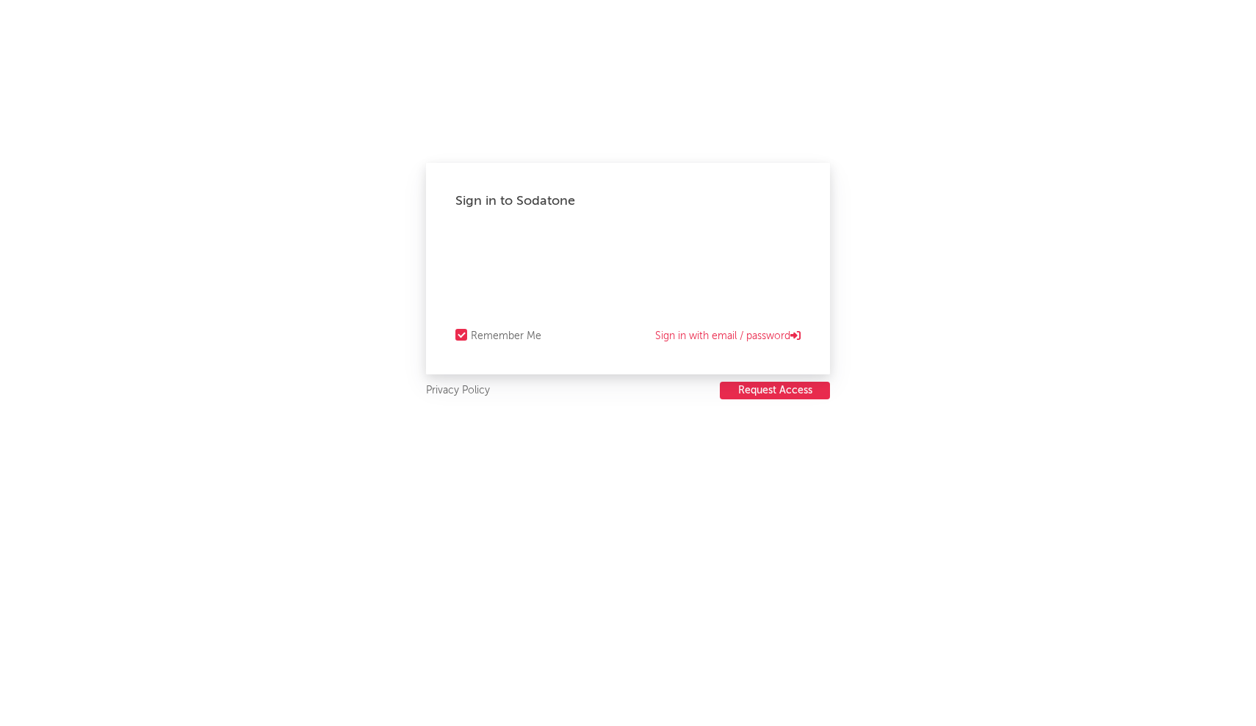 The height and width of the screenshot is (726, 1256). I want to click on div: Remember Me, so click(506, 336).